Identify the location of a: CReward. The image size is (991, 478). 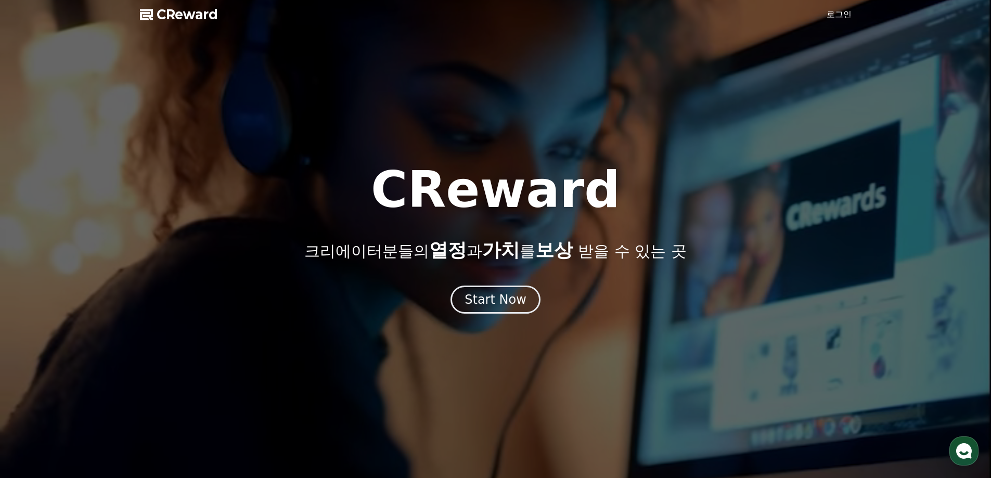
(179, 15).